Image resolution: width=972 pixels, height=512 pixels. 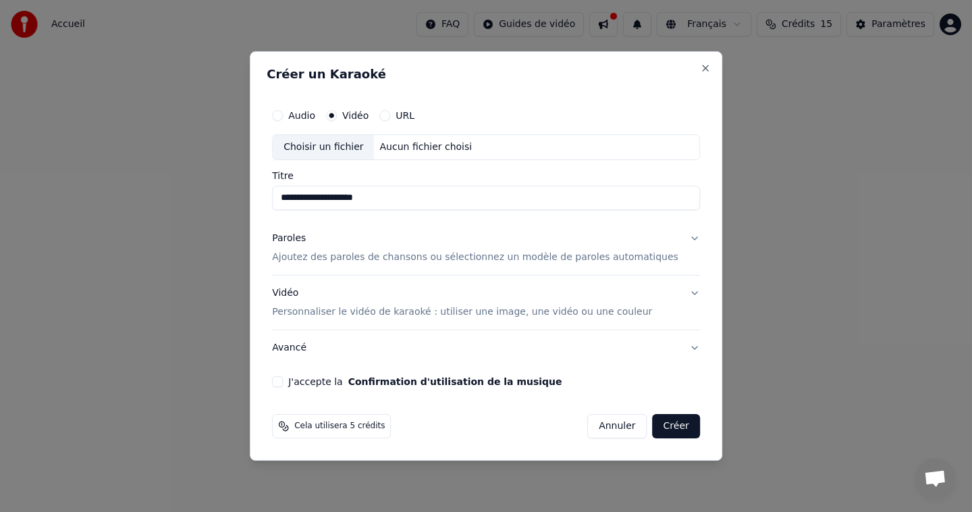 What do you see at coordinates (426, 147) in the screenshot?
I see `div: Aucun fichier choisi` at bounding box center [426, 147].